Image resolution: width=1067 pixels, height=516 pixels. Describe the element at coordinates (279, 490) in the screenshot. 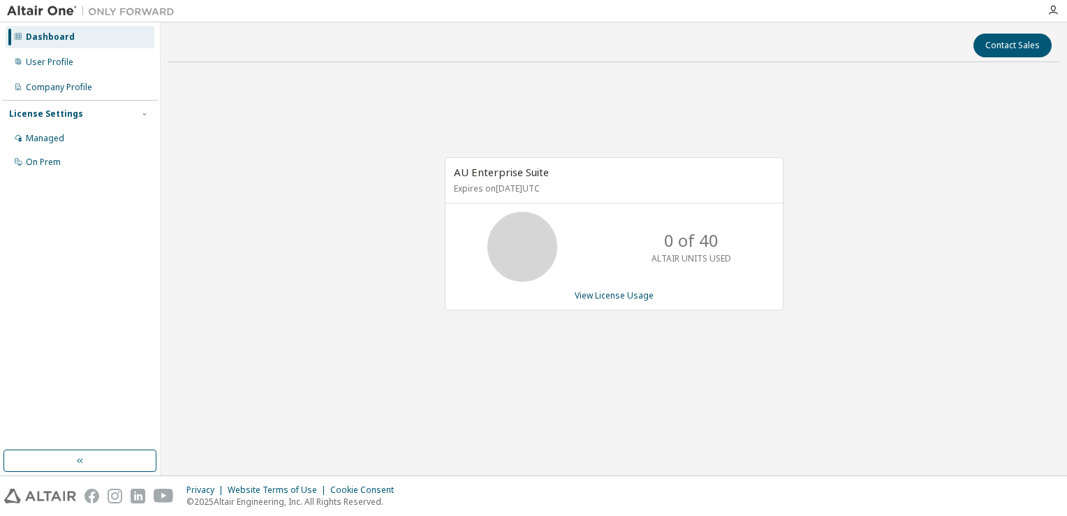

I see `div: Website Terms of Use` at that location.